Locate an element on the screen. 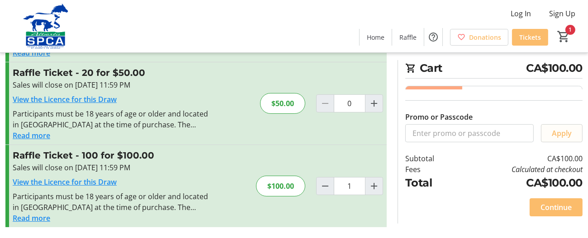 The image size is (588, 238). button: Apply is located at coordinates (562, 133).